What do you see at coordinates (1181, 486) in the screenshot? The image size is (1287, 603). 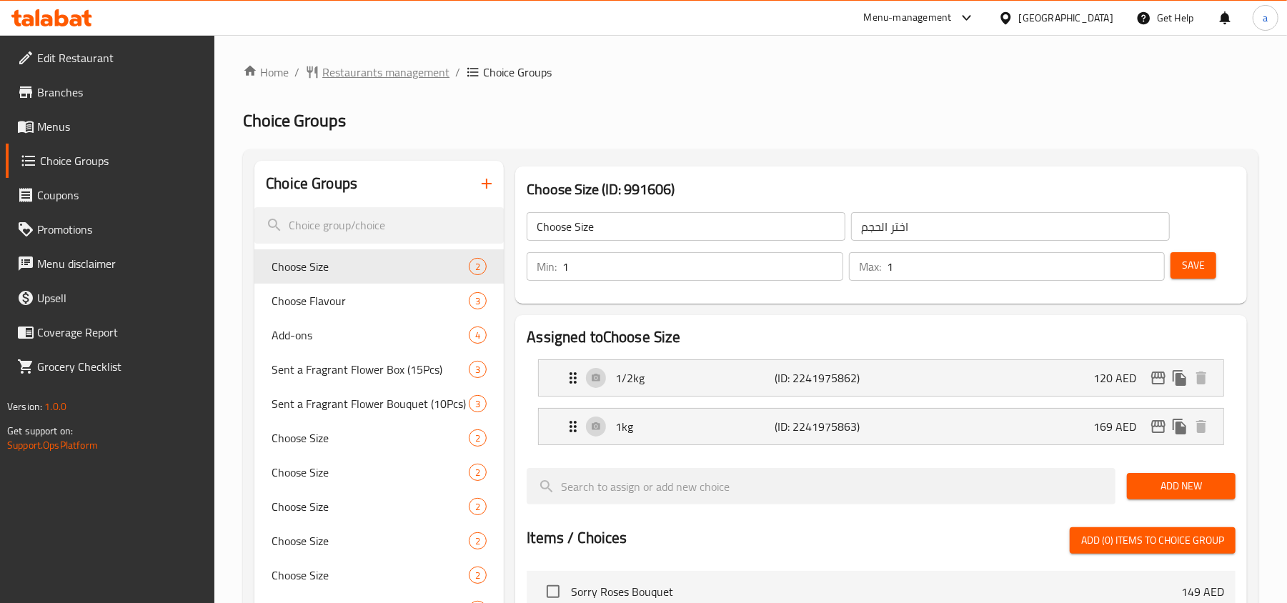 I see `button: Add New` at bounding box center [1181, 486].